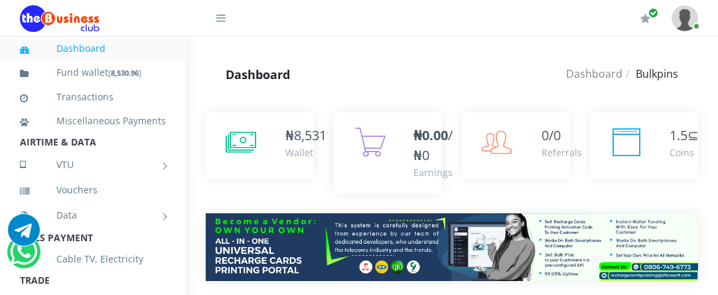 Image resolution: width=718 pixels, height=295 pixels. I want to click on span: 1.5, so click(678, 135).